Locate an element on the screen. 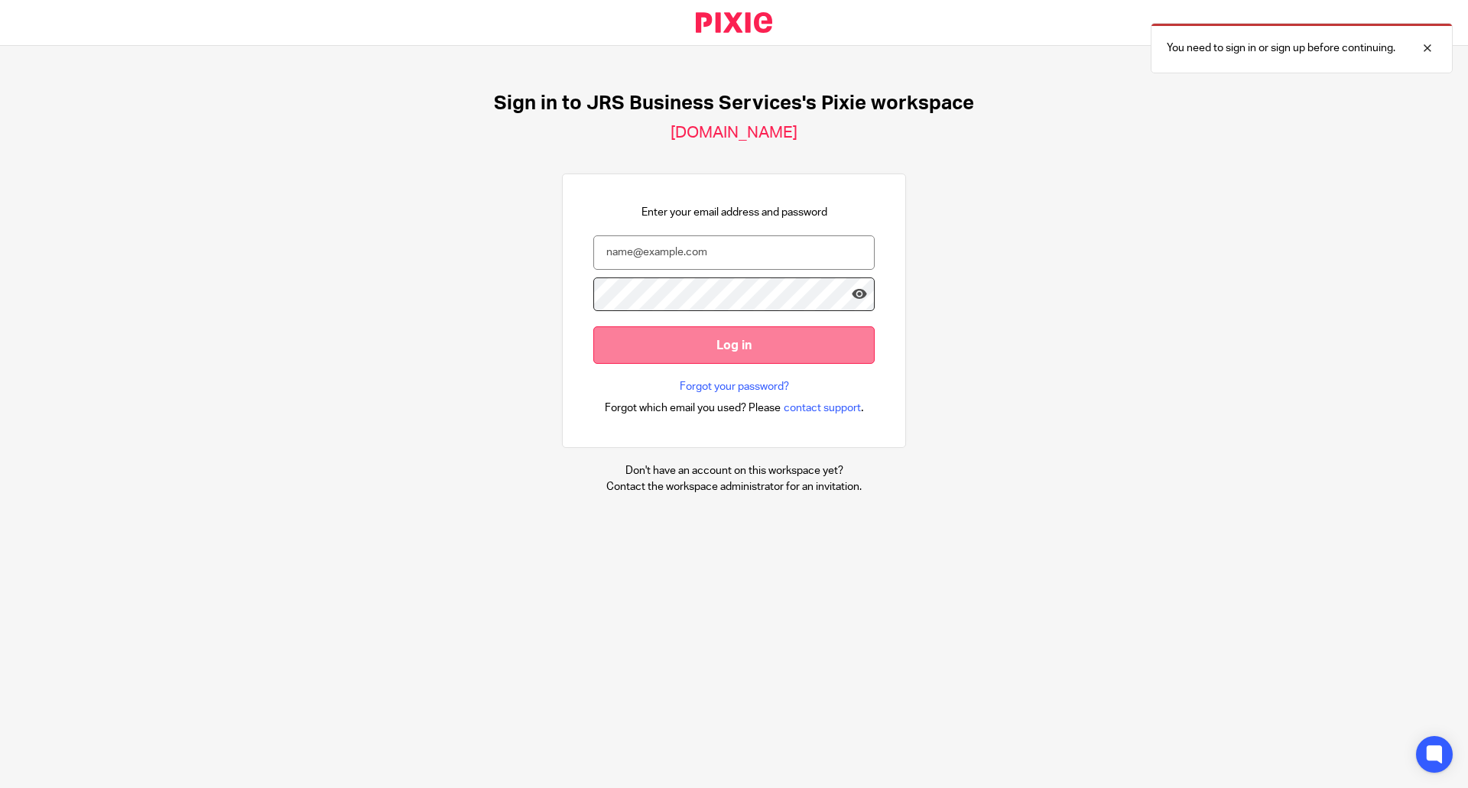  a: Forgot your password? is located at coordinates (734, 387).